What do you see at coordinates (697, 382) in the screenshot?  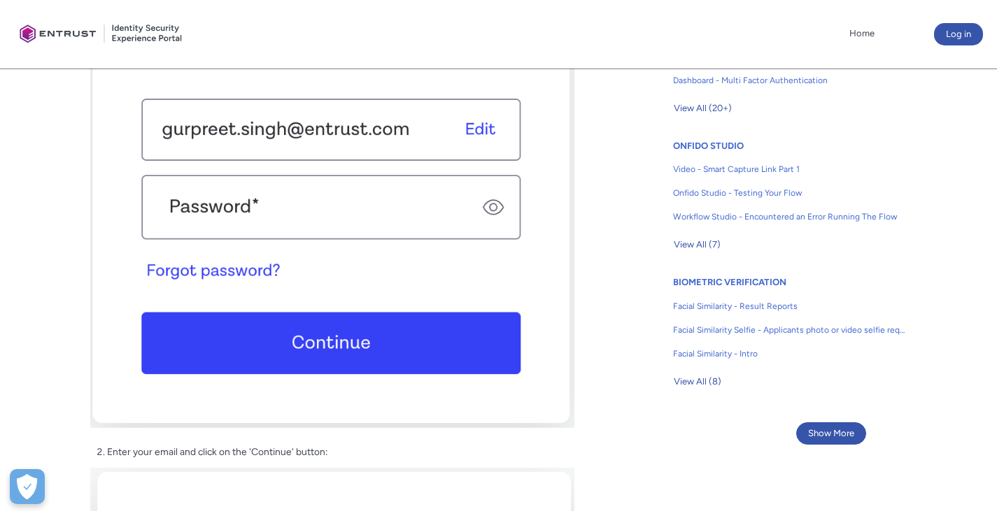 I see `button: View All (8)` at bounding box center [697, 382].